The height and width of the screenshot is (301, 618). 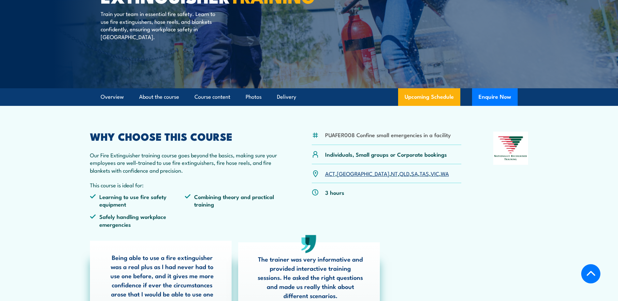 What do you see at coordinates (510, 148) in the screenshot?
I see `img: Nationally Recognised Training logo.` at bounding box center [510, 148].